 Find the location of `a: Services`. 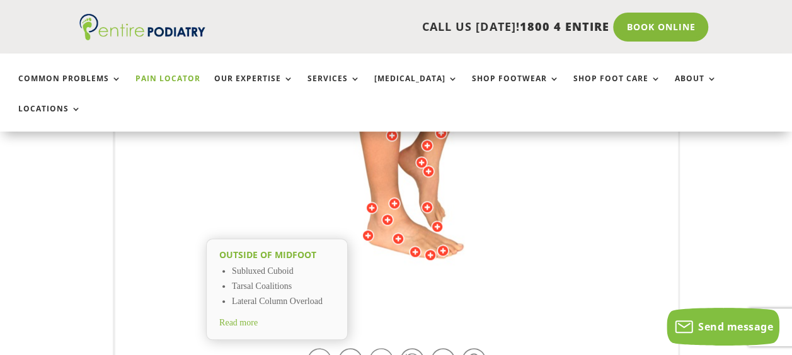

a: Services is located at coordinates (334, 88).